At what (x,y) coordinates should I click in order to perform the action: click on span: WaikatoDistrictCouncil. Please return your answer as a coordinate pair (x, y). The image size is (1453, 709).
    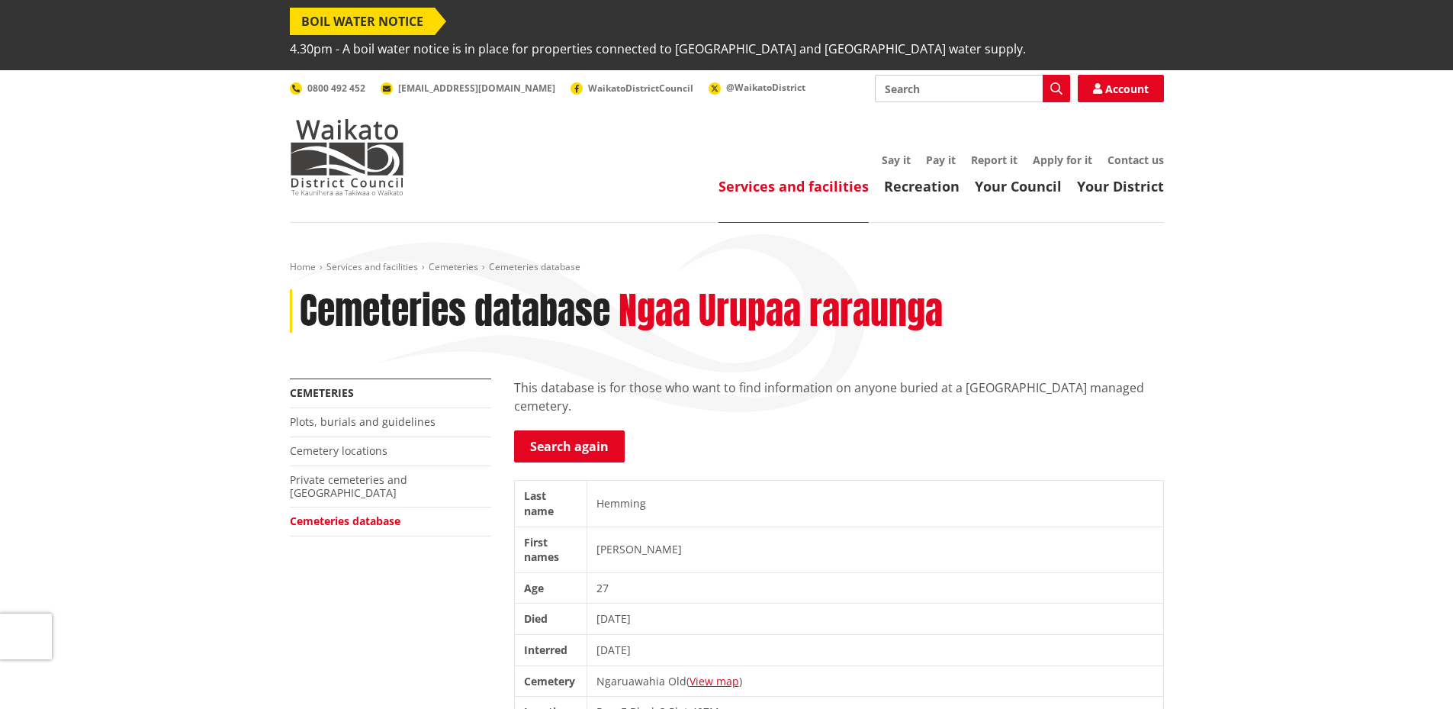
    Looking at the image, I should click on (641, 88).